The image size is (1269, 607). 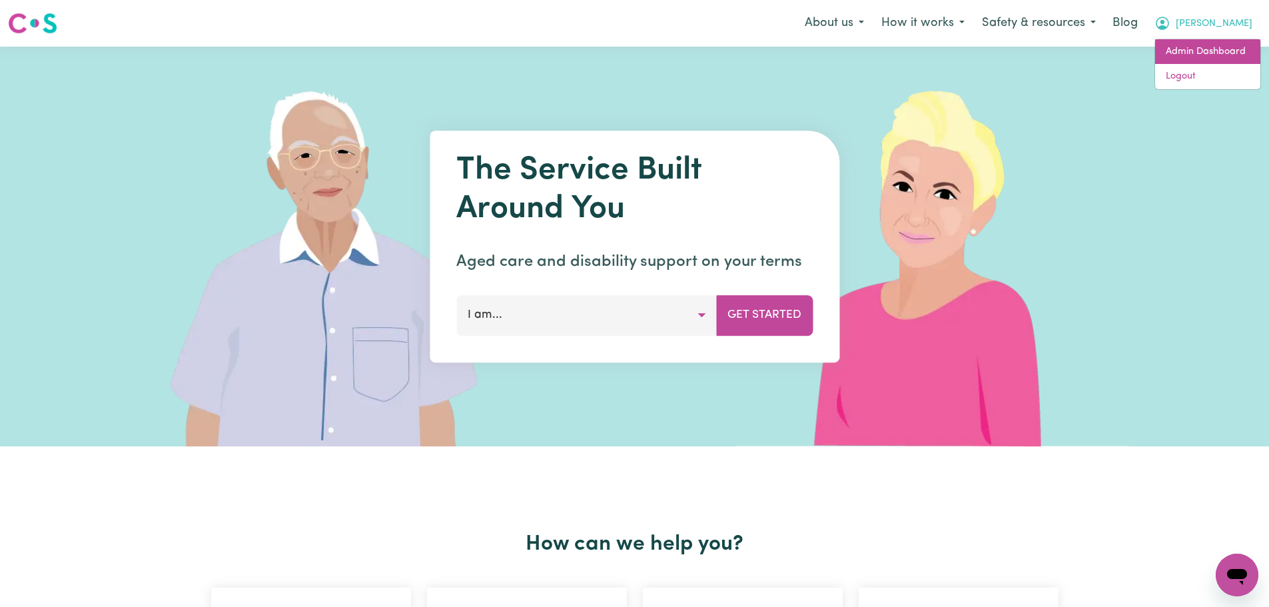 What do you see at coordinates (1038, 23) in the screenshot?
I see `button: Safety & resources` at bounding box center [1038, 23].